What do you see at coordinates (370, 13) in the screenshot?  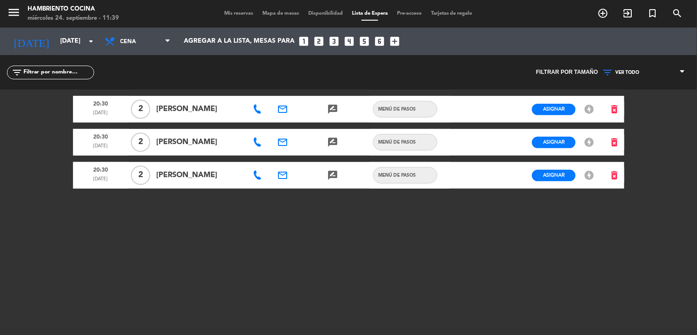 I see `span: Lista de Espera` at bounding box center [370, 13].